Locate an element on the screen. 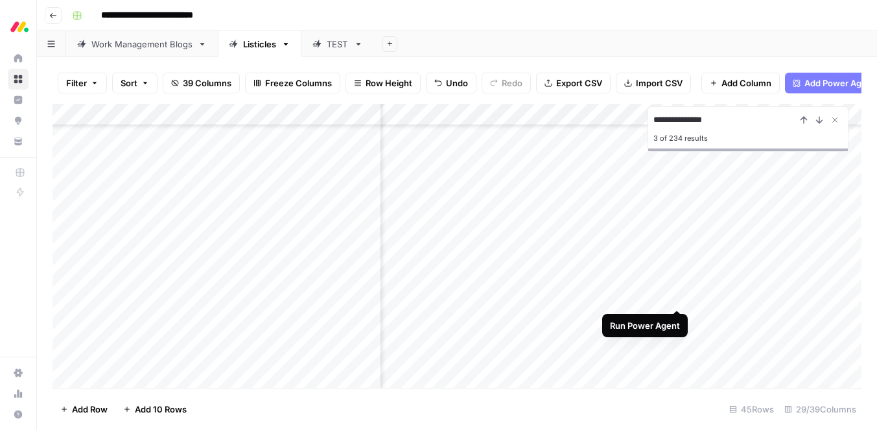 The image size is (877, 430). button: Add 10 Rows is located at coordinates (155, 409).